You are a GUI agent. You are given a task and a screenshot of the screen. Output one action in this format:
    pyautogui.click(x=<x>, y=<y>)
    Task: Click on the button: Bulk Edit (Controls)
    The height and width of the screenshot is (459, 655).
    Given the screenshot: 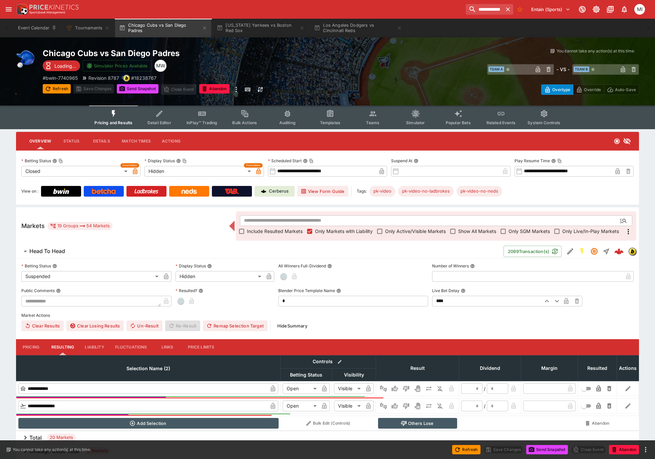 What is the action you would take?
    pyautogui.click(x=328, y=423)
    